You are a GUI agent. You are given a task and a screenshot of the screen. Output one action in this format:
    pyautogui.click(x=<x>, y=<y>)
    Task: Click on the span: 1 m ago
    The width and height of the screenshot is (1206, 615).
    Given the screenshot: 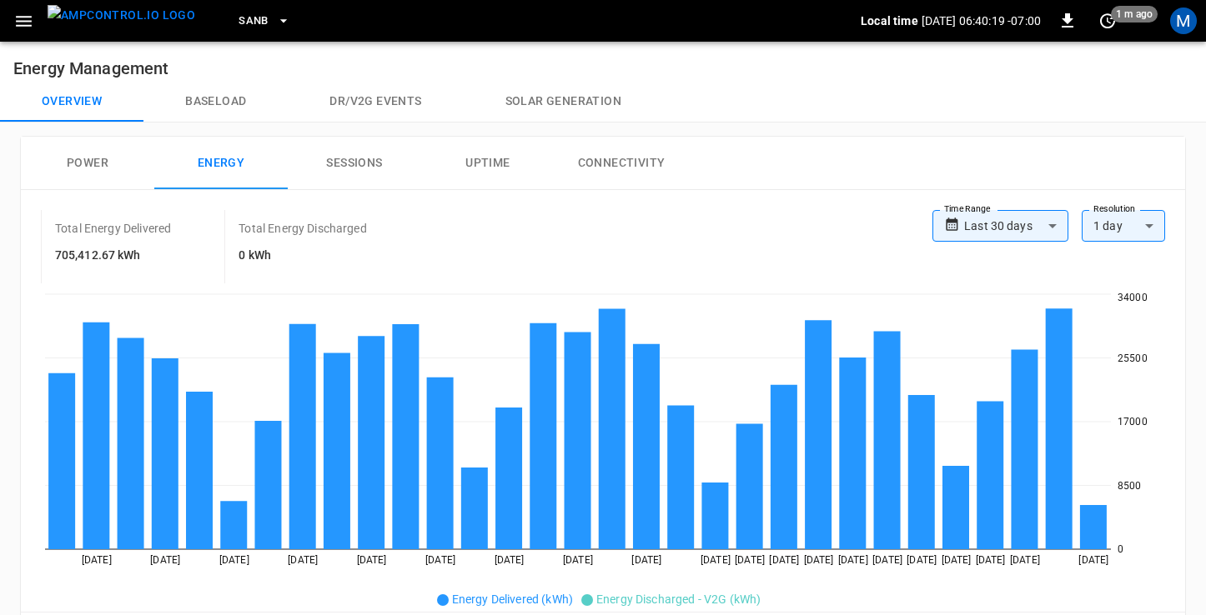 What is the action you would take?
    pyautogui.click(x=1134, y=14)
    